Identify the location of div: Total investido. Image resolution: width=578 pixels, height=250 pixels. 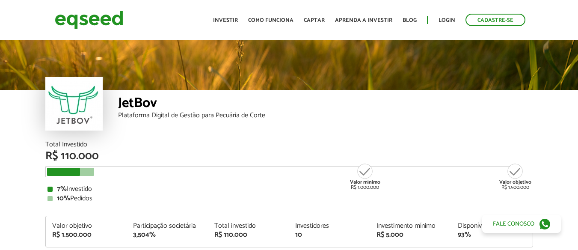
(249, 226).